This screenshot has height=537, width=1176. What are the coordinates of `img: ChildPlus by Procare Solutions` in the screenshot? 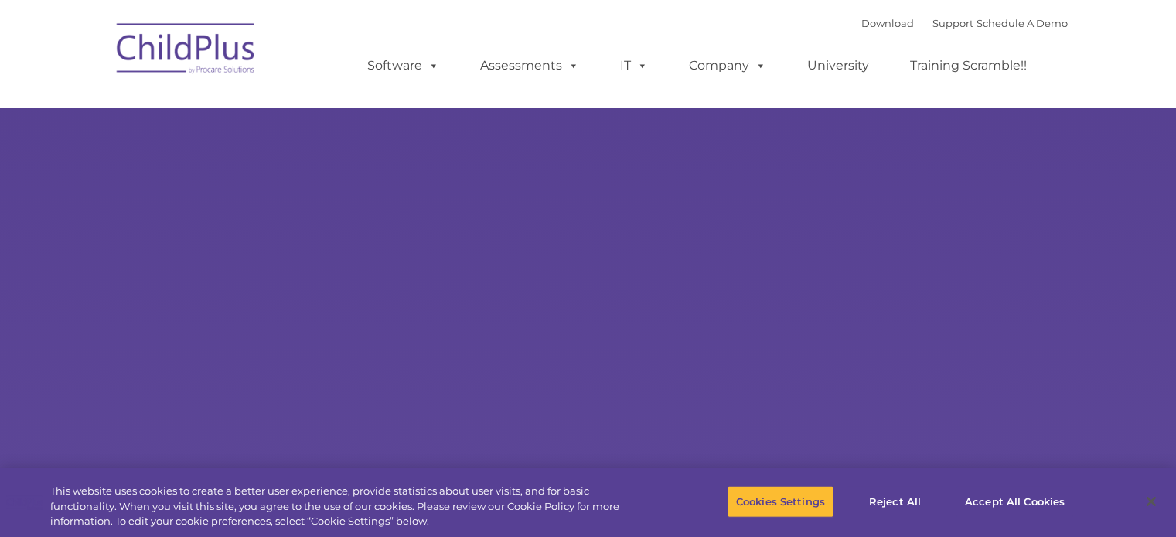 It's located at (186, 51).